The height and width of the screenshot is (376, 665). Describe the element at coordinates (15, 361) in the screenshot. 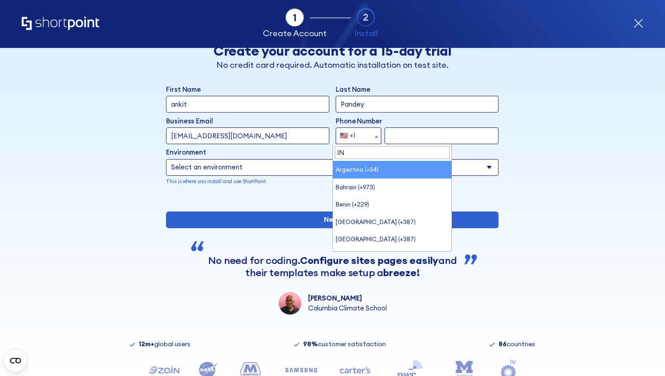

I see `button: Open CMP widget` at that location.